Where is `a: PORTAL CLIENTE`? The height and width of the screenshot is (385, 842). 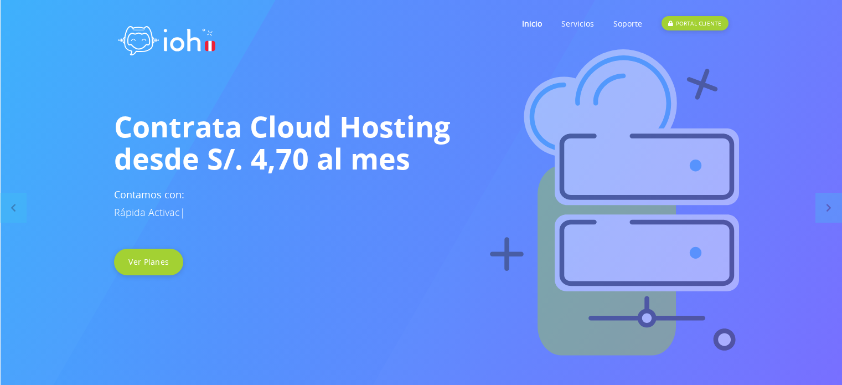
a: PORTAL CLIENTE is located at coordinates (695, 23).